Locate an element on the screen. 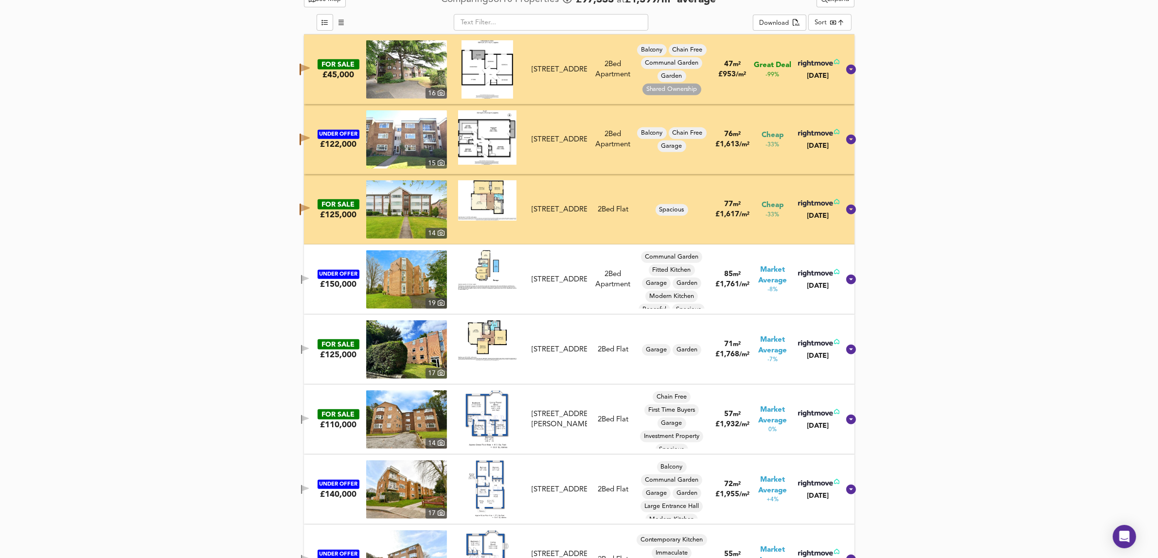 The height and width of the screenshot is (558, 1158). span: £ 1,768 is located at coordinates (732, 355).